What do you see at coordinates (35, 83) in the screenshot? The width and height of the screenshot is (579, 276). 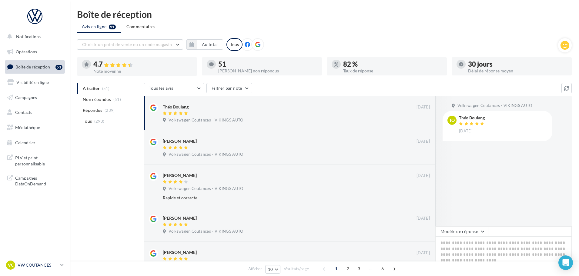 I see `a: Visibilité en ligne` at bounding box center [35, 83].